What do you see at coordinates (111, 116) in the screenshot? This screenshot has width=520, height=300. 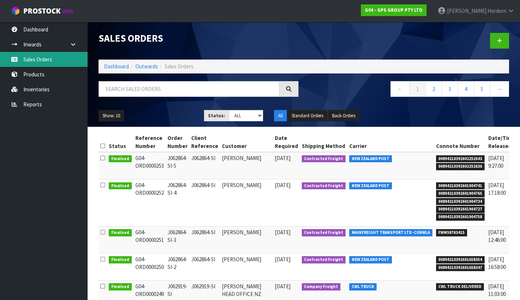 I see `button: Show: 10` at bounding box center [111, 116].